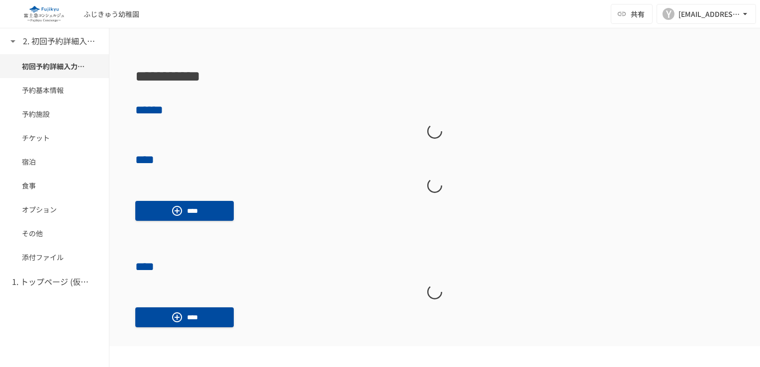 Image resolution: width=760 pixels, height=367 pixels. Describe the element at coordinates (54, 257) in the screenshot. I see `span: 添付ファイル` at that location.